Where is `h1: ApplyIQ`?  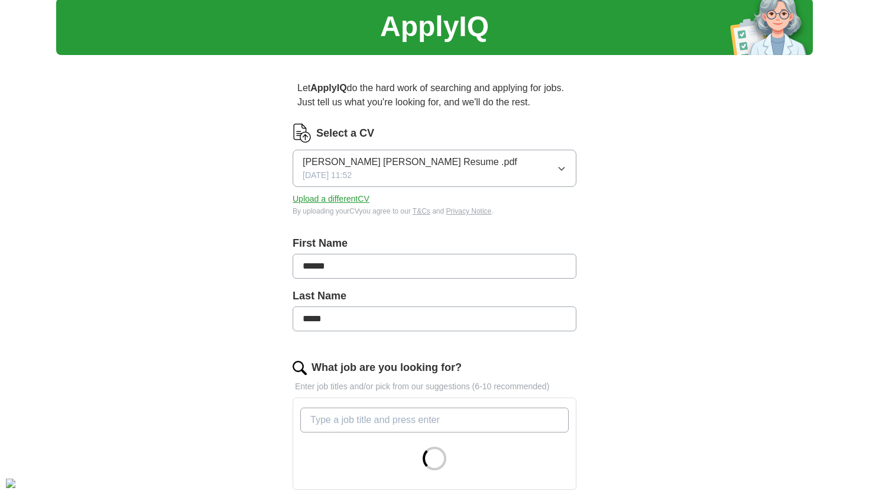
h1: ApplyIQ is located at coordinates (434, 27).